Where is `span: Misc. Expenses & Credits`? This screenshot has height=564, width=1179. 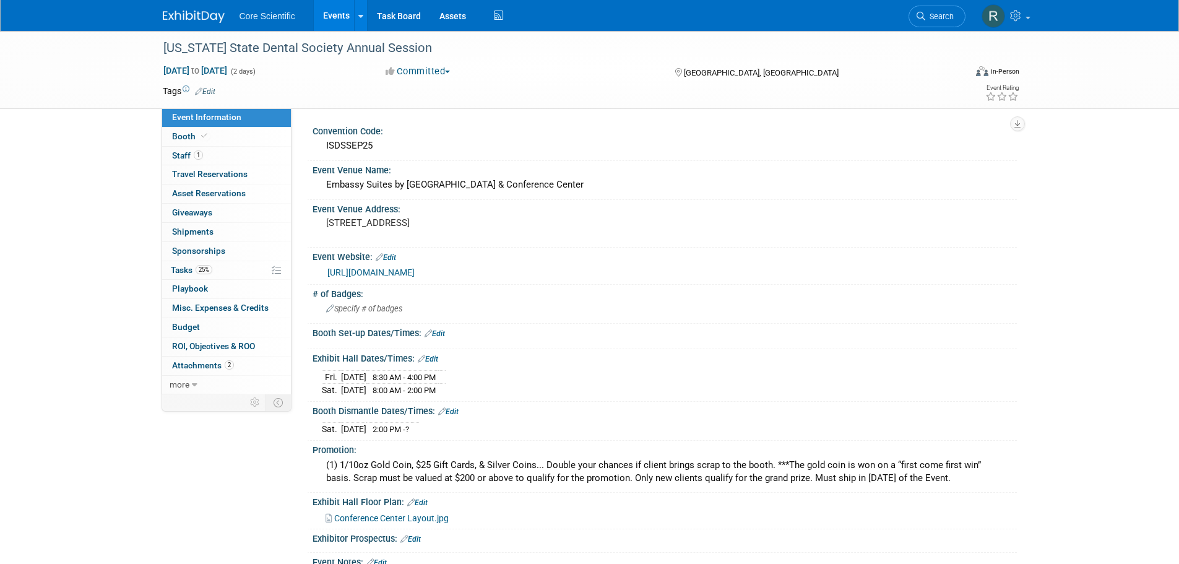
span: Misc. Expenses & Credits is located at coordinates (220, 308).